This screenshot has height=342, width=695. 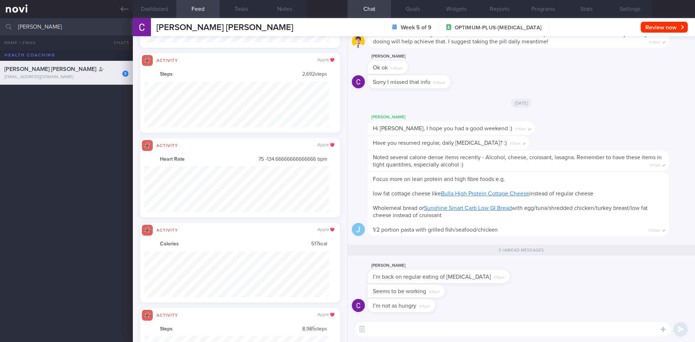 I want to click on a: Bulla High Protein Cottage Cheese, so click(x=485, y=194).